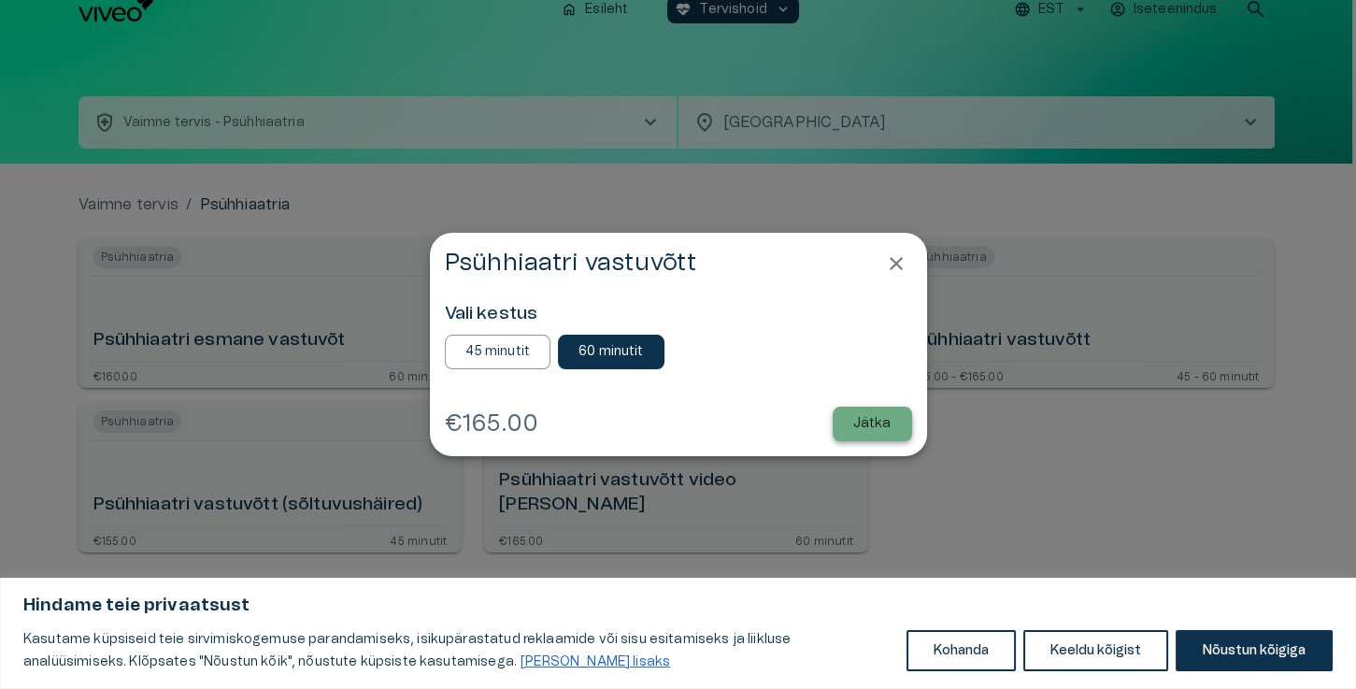 Image resolution: width=1356 pixels, height=689 pixels. What do you see at coordinates (498, 351) in the screenshot?
I see `p: 45 minutit` at bounding box center [498, 351].